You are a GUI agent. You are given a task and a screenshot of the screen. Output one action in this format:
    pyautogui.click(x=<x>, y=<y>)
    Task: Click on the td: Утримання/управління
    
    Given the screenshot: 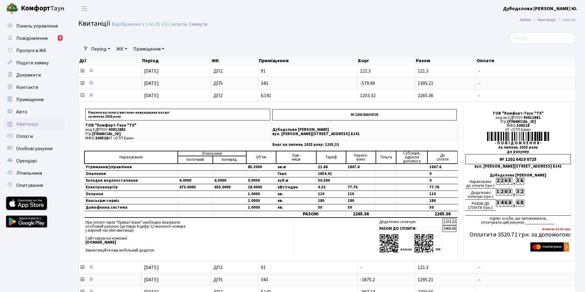 What is the action you would take?
    pyautogui.click(x=131, y=167)
    